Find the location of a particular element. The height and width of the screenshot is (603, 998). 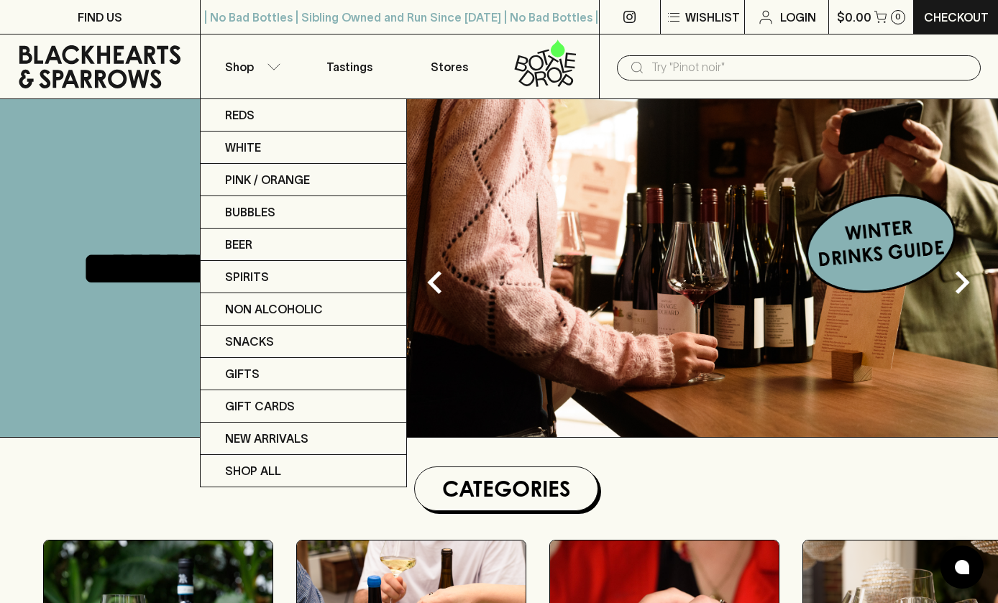

p: White is located at coordinates (243, 147).